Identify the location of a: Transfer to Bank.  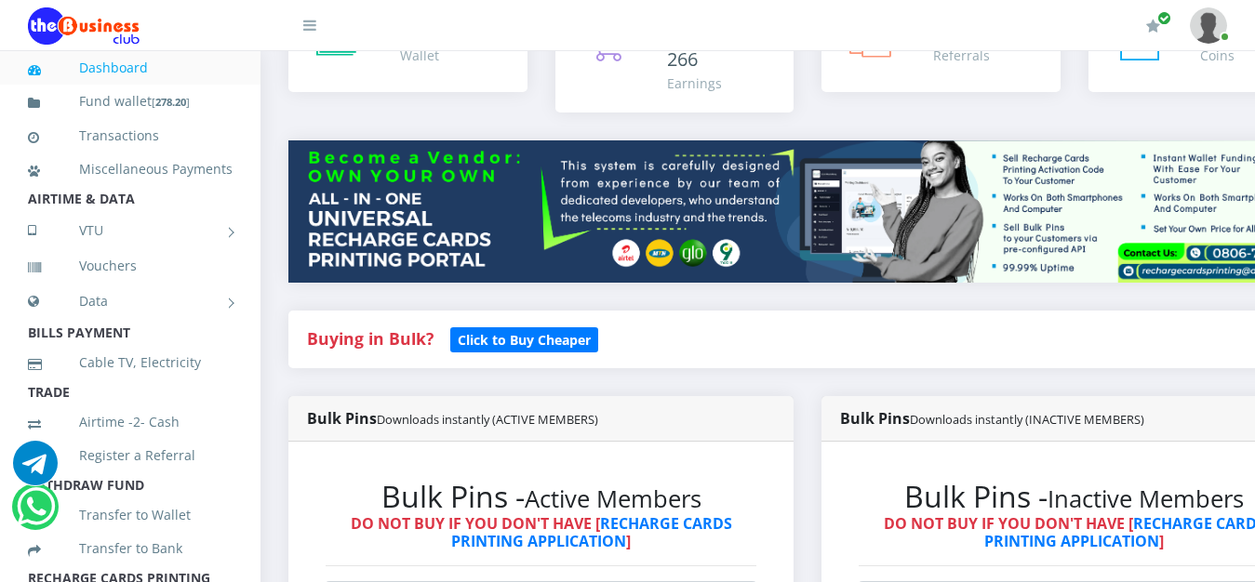
(130, 549).